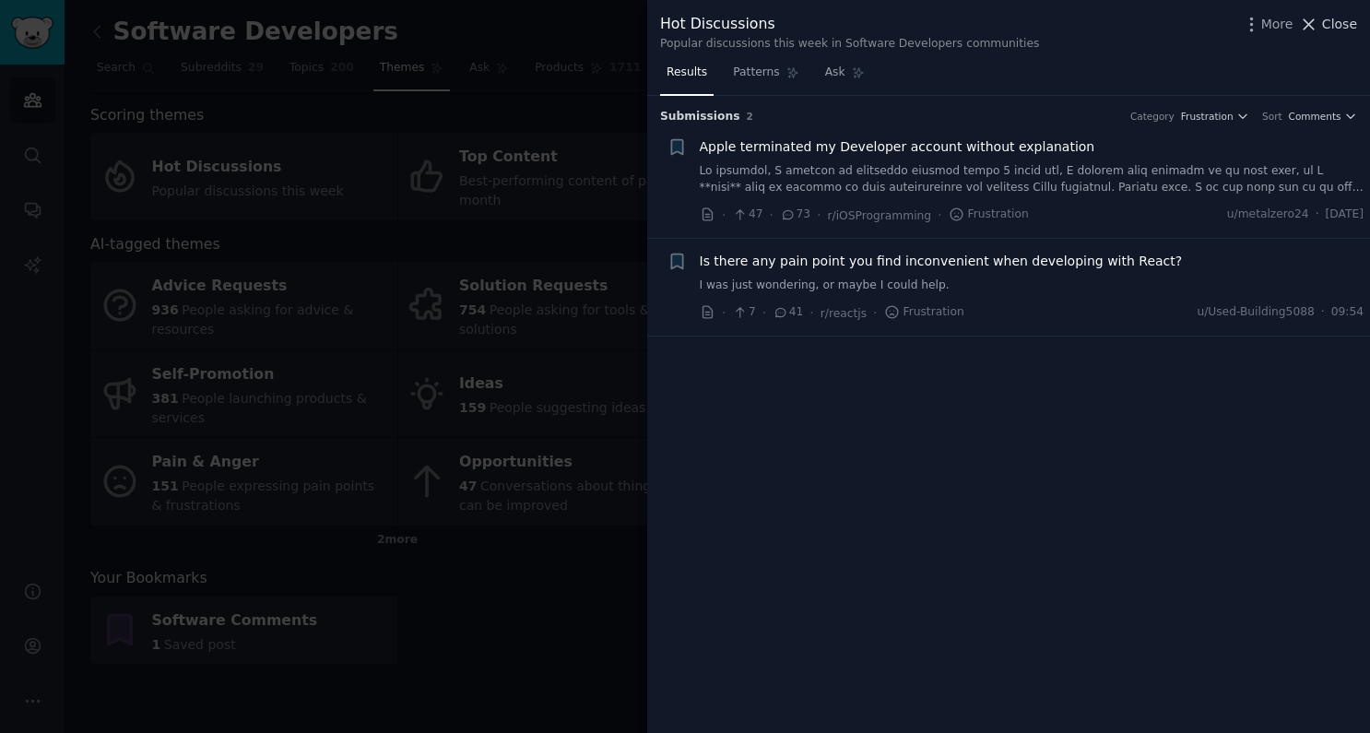  I want to click on span: 09:54, so click(1346, 312).